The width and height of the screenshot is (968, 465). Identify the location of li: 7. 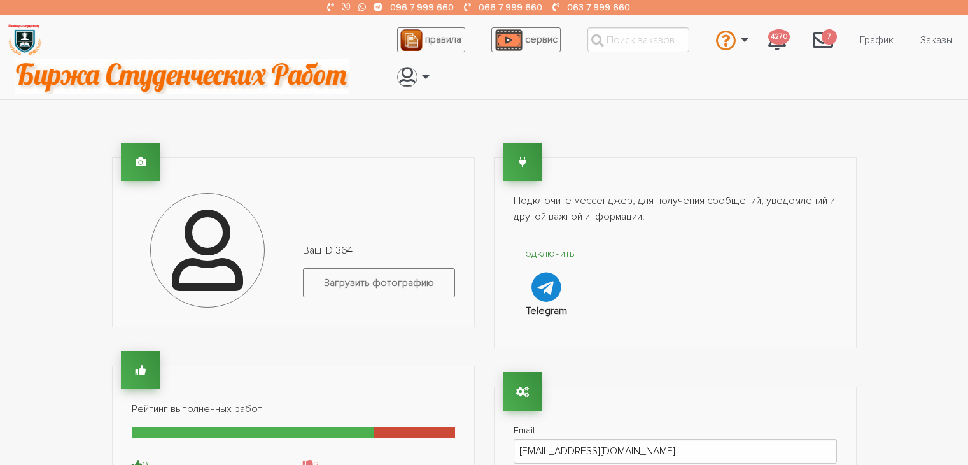
(823, 40).